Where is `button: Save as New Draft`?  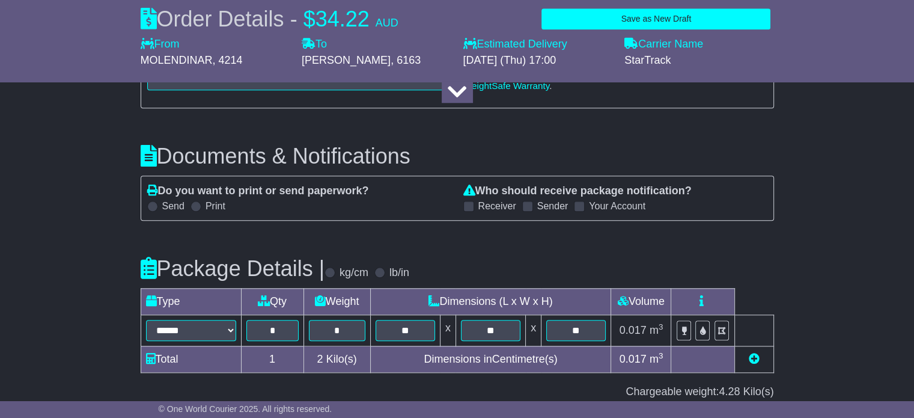
button: Save as New Draft is located at coordinates (655, 19).